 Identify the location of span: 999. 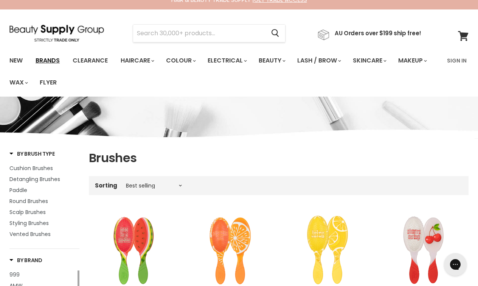
(14, 274).